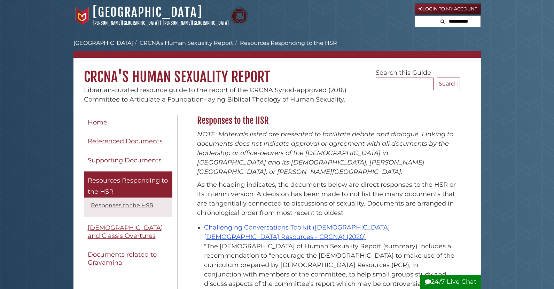 This screenshot has width=554, height=289. What do you see at coordinates (239, 16) in the screenshot?
I see `img: Calvin Theological Seminary` at bounding box center [239, 16].